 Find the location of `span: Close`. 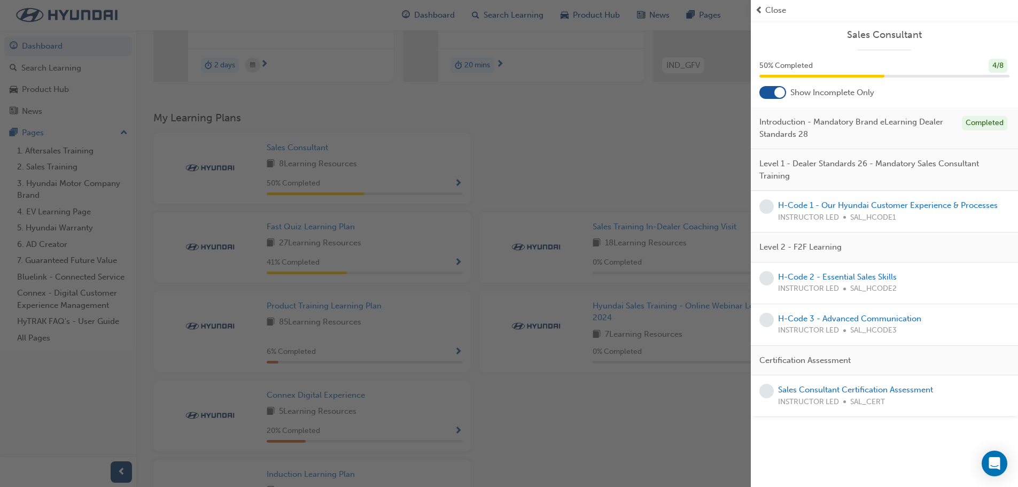

span: Close is located at coordinates (775, 10).